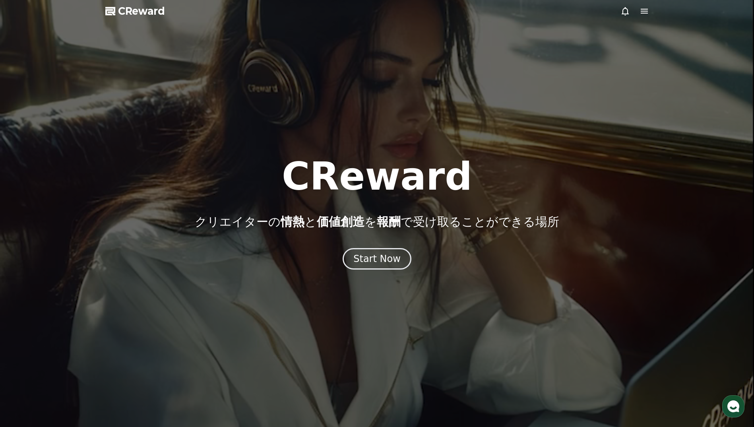  I want to click on div: Start Now, so click(377, 259).